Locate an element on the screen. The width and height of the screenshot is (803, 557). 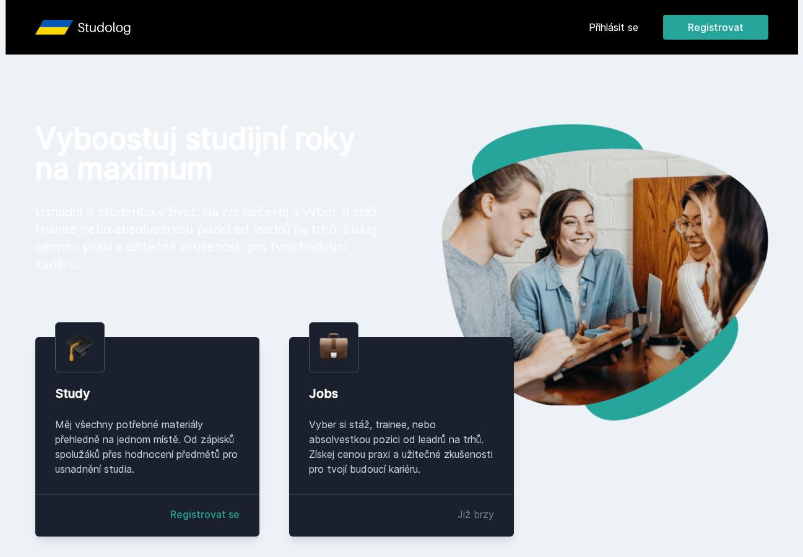
a: Přihlásit se is located at coordinates (614, 27).